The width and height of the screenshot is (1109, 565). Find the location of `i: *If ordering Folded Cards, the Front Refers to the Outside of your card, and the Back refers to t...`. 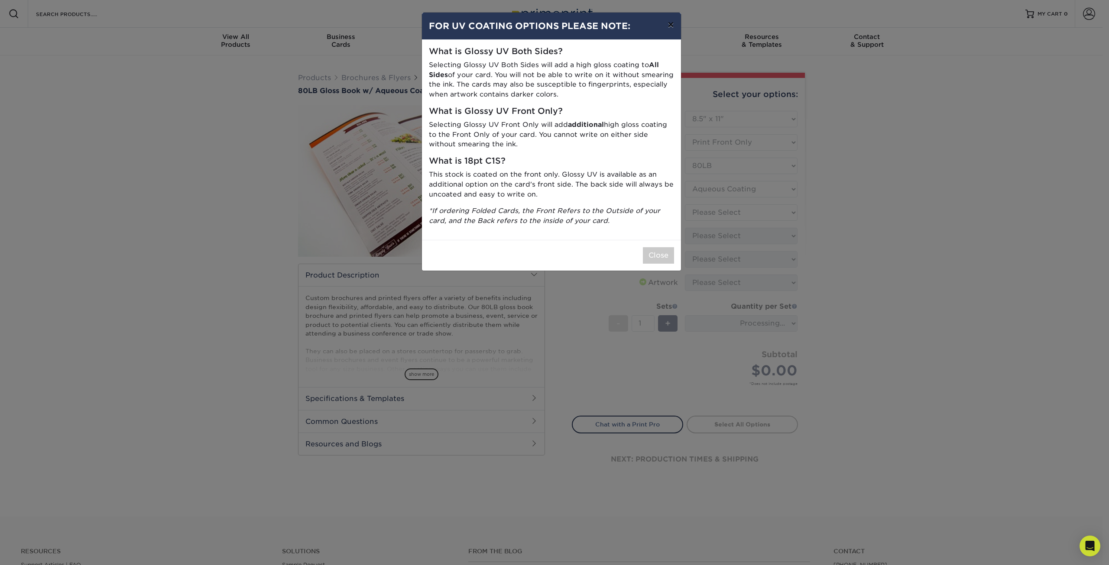

i: *If ordering Folded Cards, the Front Refers to the Outside of your card, and the Back refers to t... is located at coordinates (545, 216).